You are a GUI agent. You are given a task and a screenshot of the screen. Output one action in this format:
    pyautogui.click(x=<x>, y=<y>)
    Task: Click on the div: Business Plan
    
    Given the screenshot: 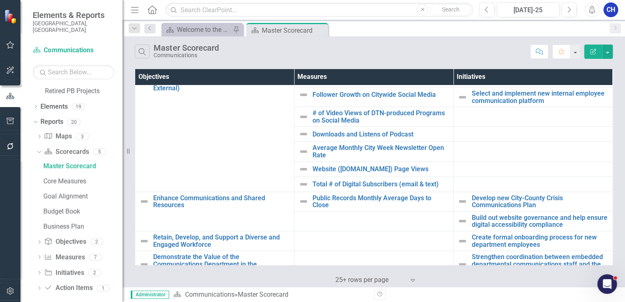 What is the action you would take?
    pyautogui.click(x=83, y=226)
    